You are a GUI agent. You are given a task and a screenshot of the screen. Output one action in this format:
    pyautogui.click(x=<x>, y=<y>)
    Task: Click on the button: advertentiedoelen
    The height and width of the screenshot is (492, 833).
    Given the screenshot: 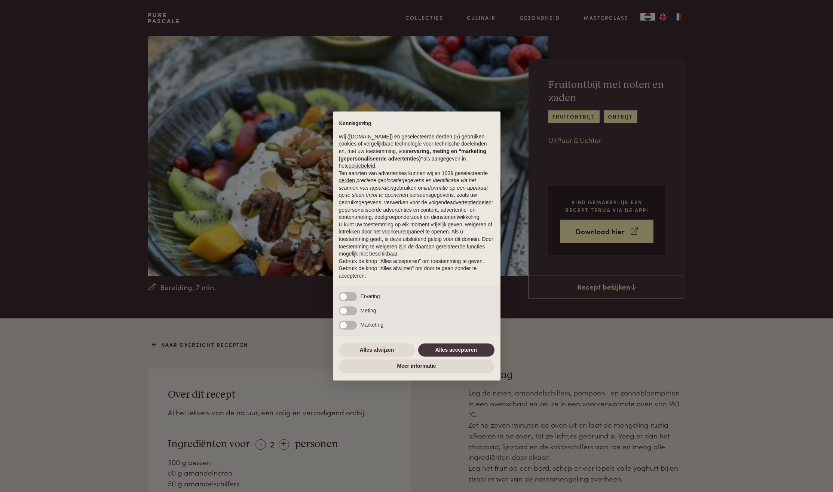 What is the action you would take?
    pyautogui.click(x=470, y=203)
    